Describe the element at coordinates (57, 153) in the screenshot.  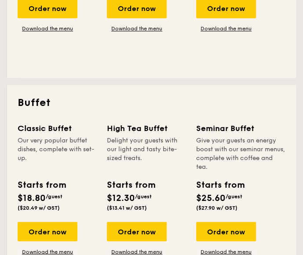
I see `div: Our very popular buffet dishes, complete with set-up.` at that location.